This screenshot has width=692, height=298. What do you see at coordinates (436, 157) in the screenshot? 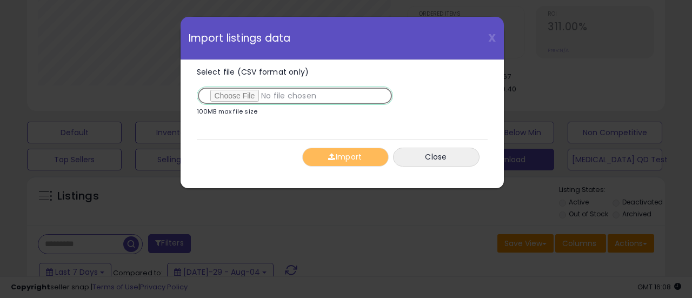
I see `button: Close` at bounding box center [436, 157].